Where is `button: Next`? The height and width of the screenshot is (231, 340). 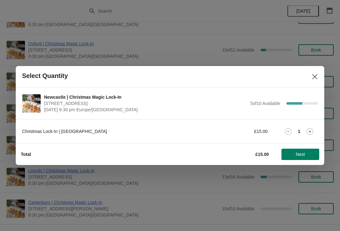 button: Next is located at coordinates (300, 155).